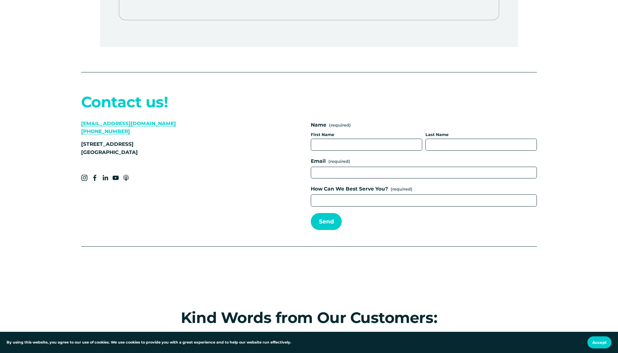 The height and width of the screenshot is (353, 618). Describe the element at coordinates (600, 342) in the screenshot. I see `span: Accept` at that location.